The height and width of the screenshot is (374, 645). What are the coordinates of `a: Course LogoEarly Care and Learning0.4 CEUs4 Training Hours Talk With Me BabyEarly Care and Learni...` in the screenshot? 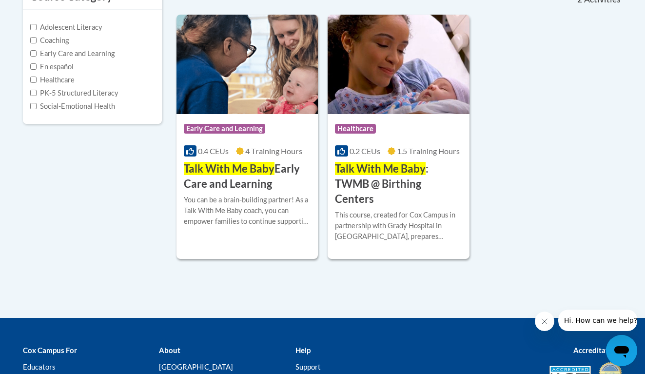 It's located at (247, 137).